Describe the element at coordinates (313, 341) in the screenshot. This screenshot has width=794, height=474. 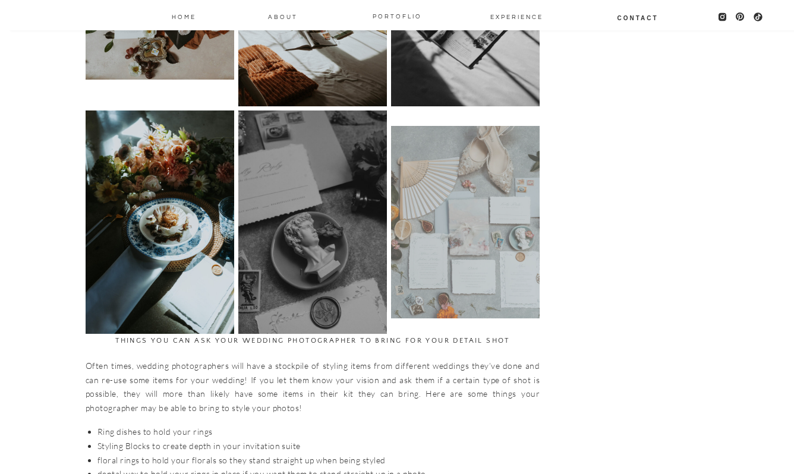
I see `h3: Things you can ask your wedding photographer to bring for your detail shot` at that location.